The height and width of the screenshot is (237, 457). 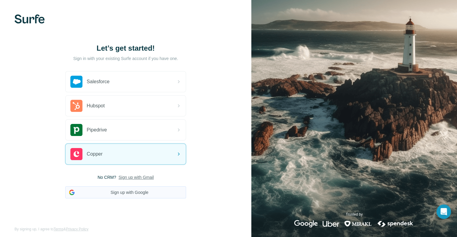 I want to click on button: Sign up with Google, so click(x=126, y=192).